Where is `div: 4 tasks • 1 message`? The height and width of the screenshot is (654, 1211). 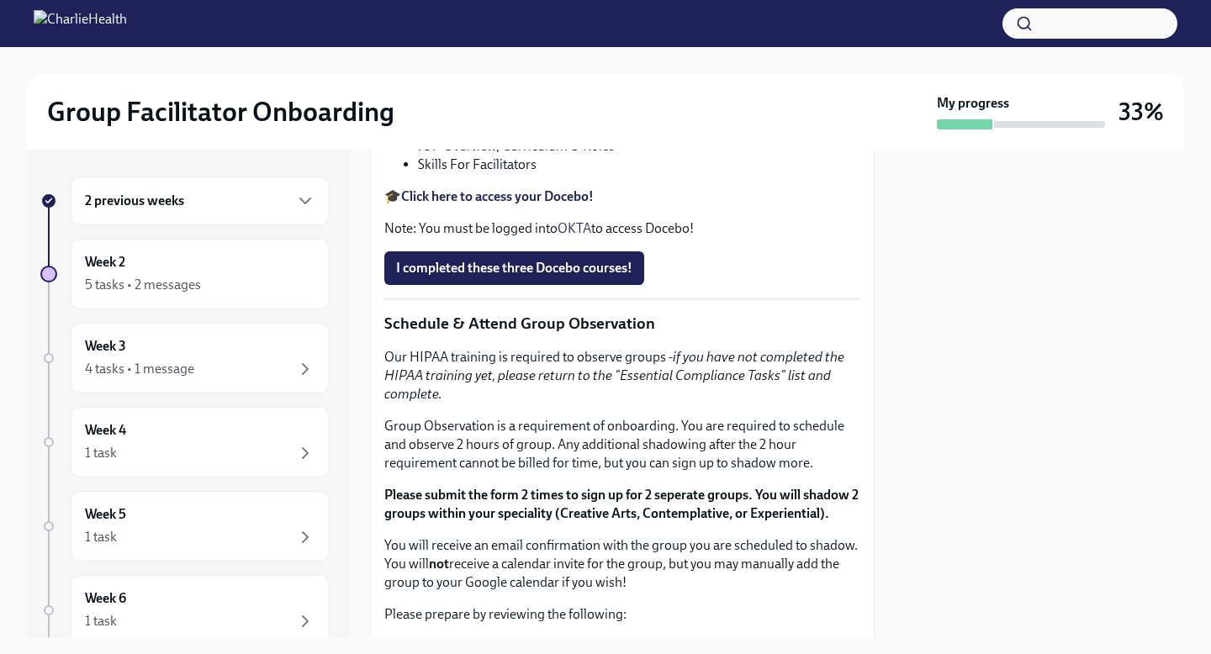
div: 4 tasks • 1 message is located at coordinates (140, 369).